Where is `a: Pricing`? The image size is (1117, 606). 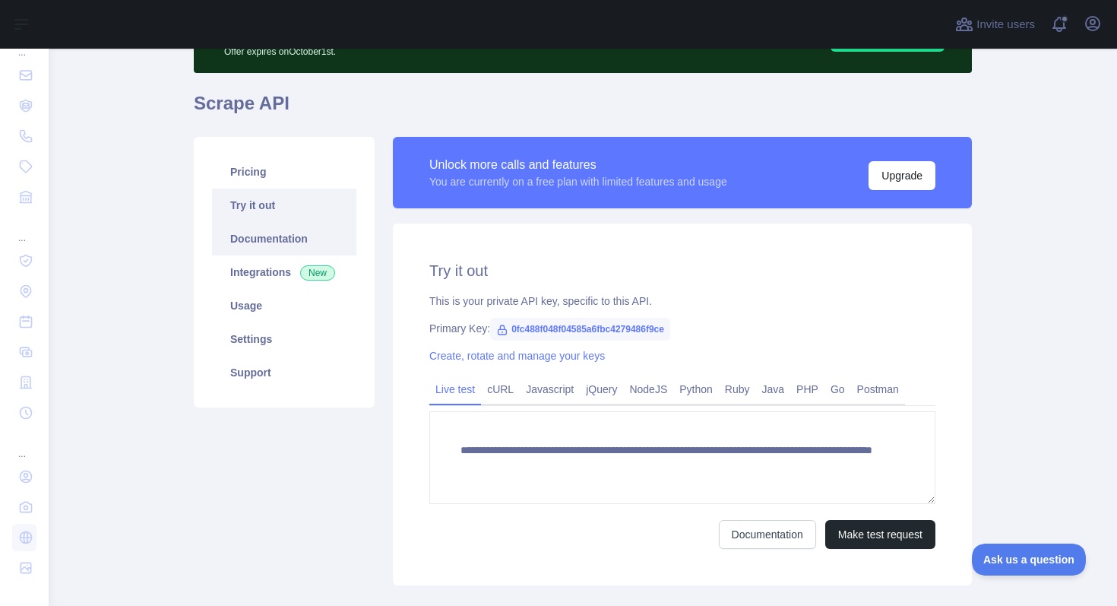
a: Pricing is located at coordinates (284, 172).